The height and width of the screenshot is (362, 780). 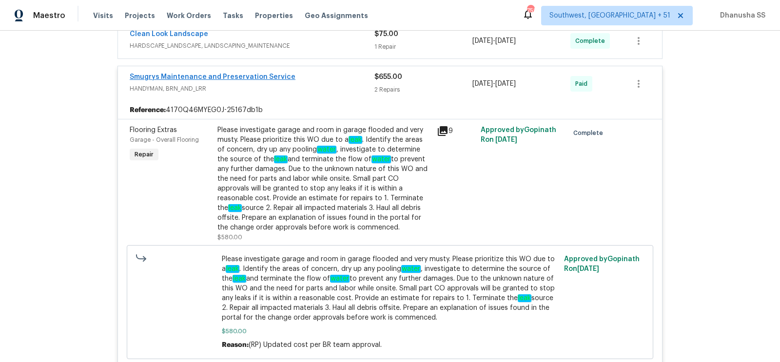 I want to click on span: Reason:, so click(x=235, y=345).